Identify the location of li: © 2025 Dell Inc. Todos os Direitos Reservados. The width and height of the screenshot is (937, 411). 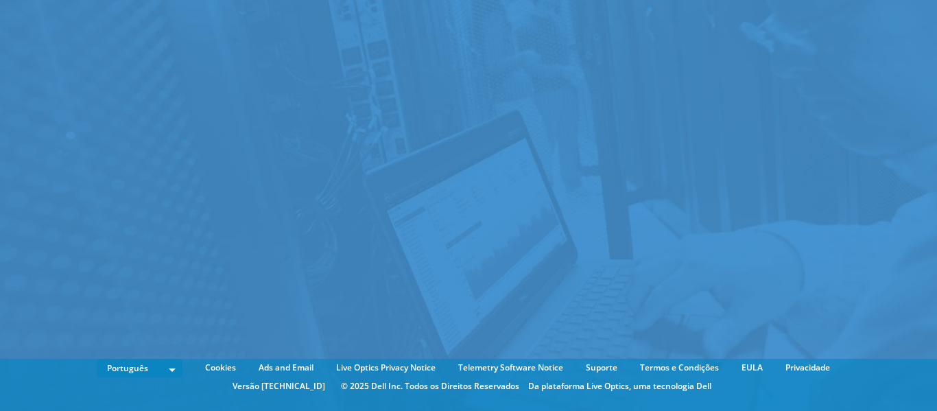
(430, 386).